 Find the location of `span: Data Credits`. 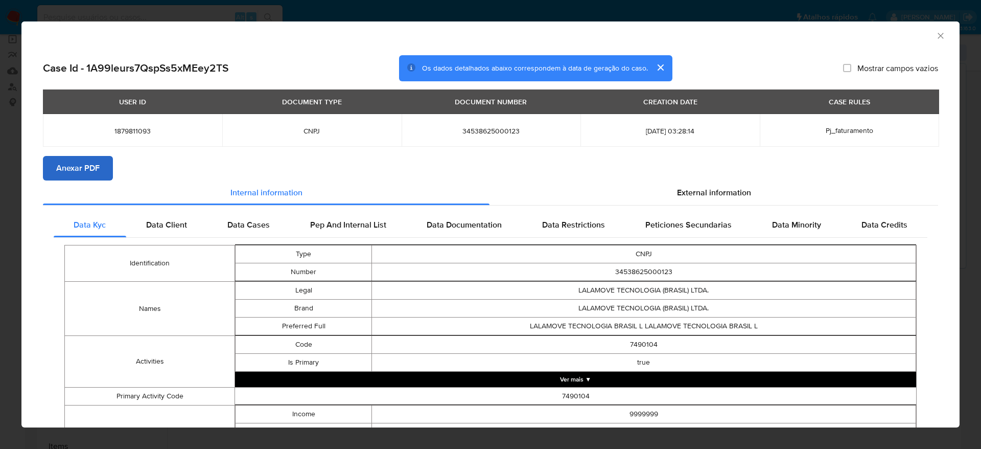

span: Data Credits is located at coordinates (884, 224).